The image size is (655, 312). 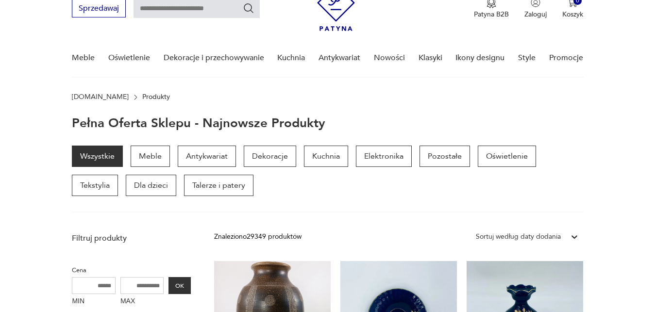 What do you see at coordinates (572, 14) in the screenshot?
I see `p: Koszyk` at bounding box center [572, 14].